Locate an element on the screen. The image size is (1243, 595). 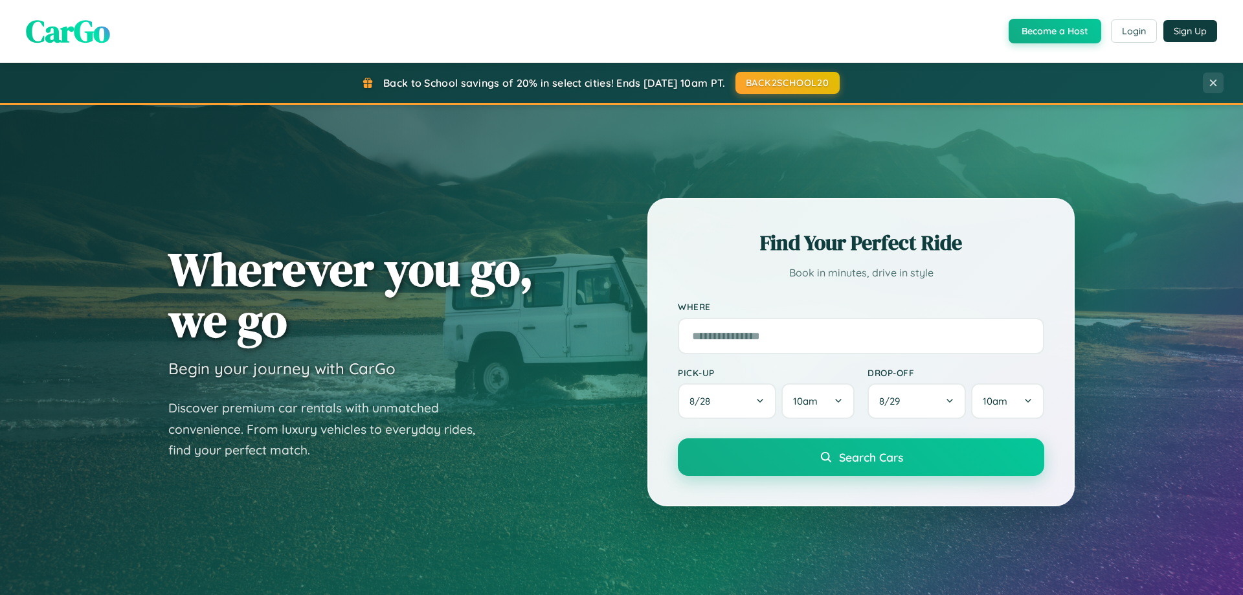
h1: Wherever you go, we go is located at coordinates (351, 295).